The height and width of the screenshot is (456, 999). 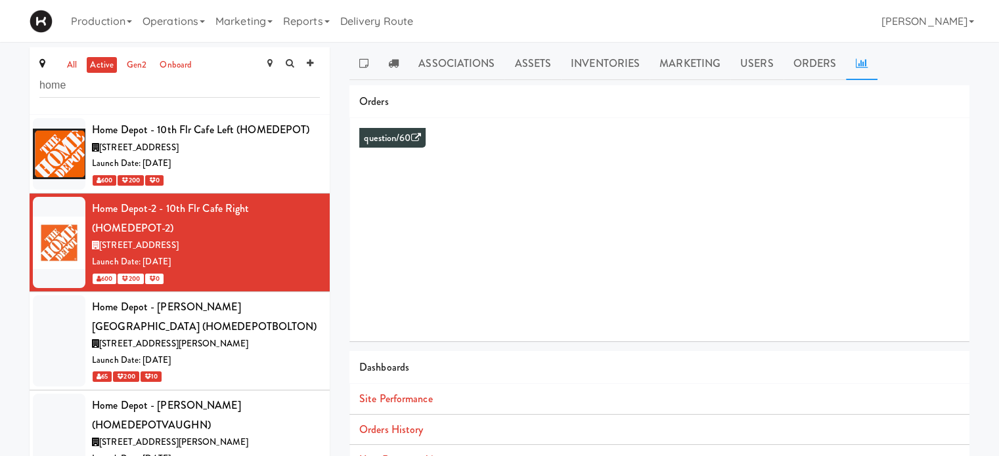 What do you see at coordinates (151, 377) in the screenshot?
I see `span: 10` at bounding box center [151, 377].